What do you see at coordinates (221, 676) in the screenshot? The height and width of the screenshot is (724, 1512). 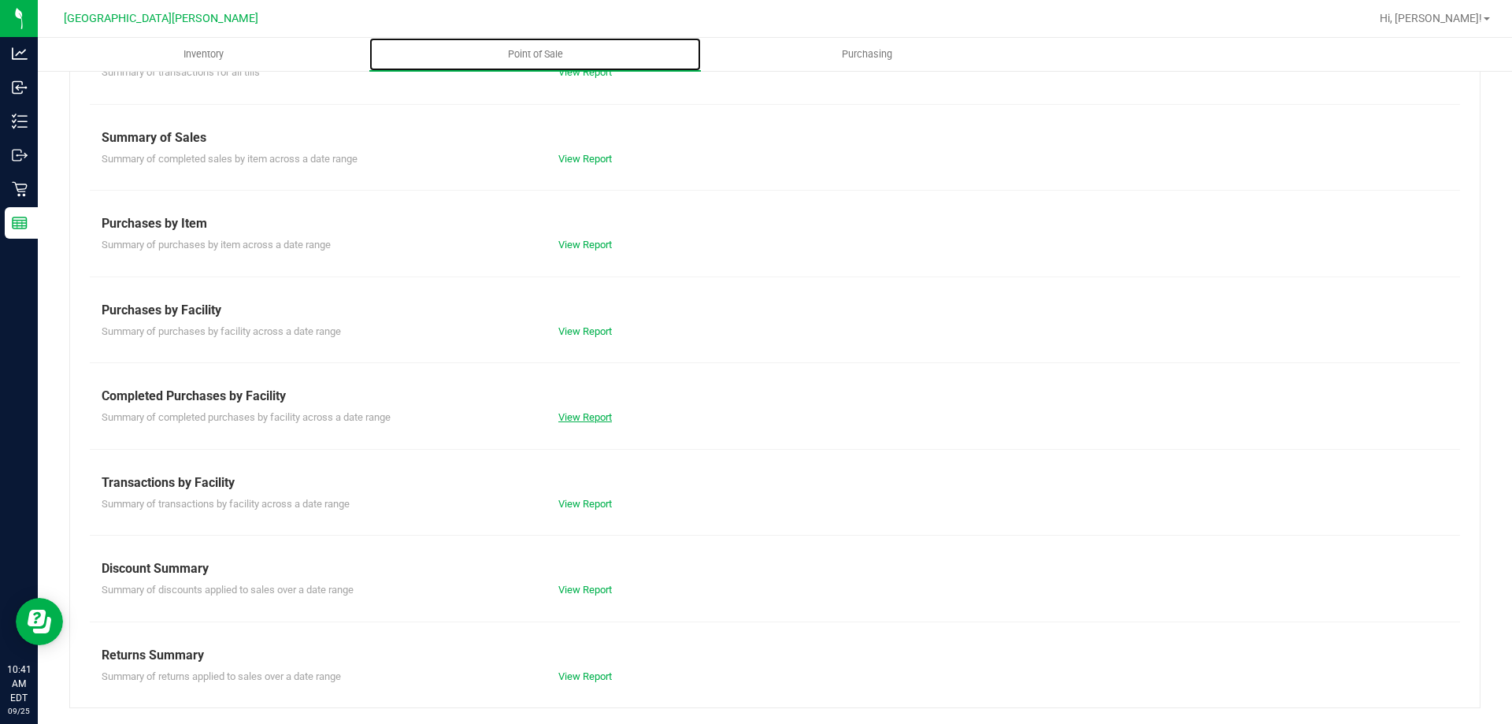 I see `span: Summary of returns applied to sales over a date range` at bounding box center [221, 676].